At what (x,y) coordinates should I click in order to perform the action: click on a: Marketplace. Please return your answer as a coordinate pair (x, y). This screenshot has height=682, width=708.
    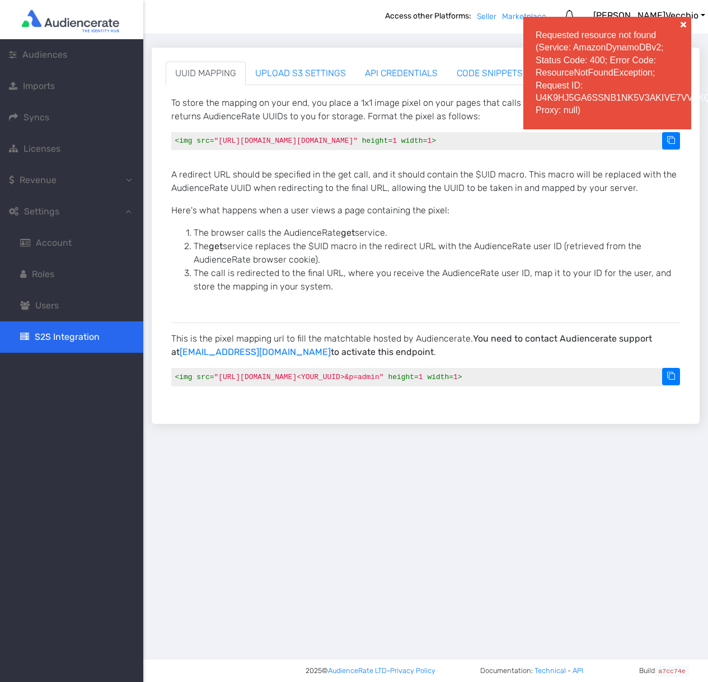
    Looking at the image, I should click on (524, 16).